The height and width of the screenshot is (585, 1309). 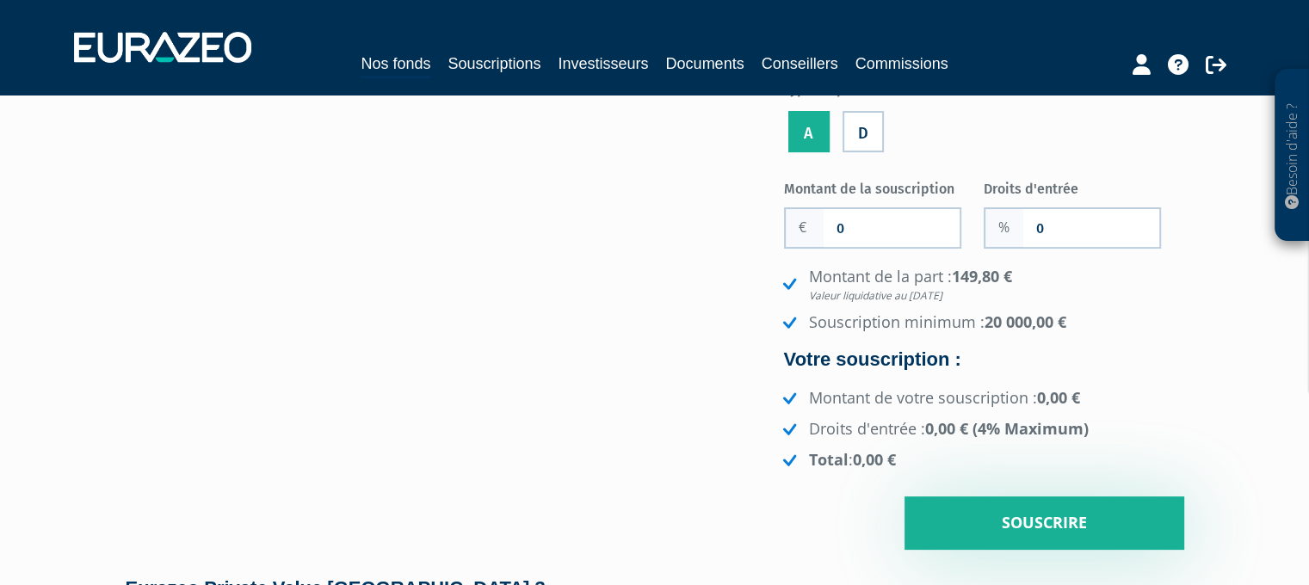 I want to click on li: Droits d'entrée :, so click(x=981, y=429).